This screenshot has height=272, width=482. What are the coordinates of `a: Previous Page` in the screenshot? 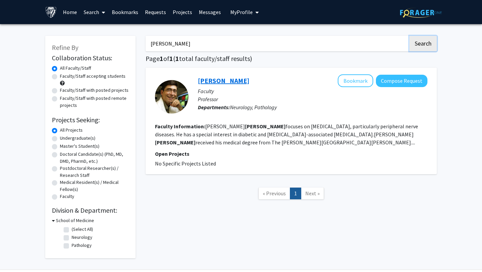 It's located at (274, 193).